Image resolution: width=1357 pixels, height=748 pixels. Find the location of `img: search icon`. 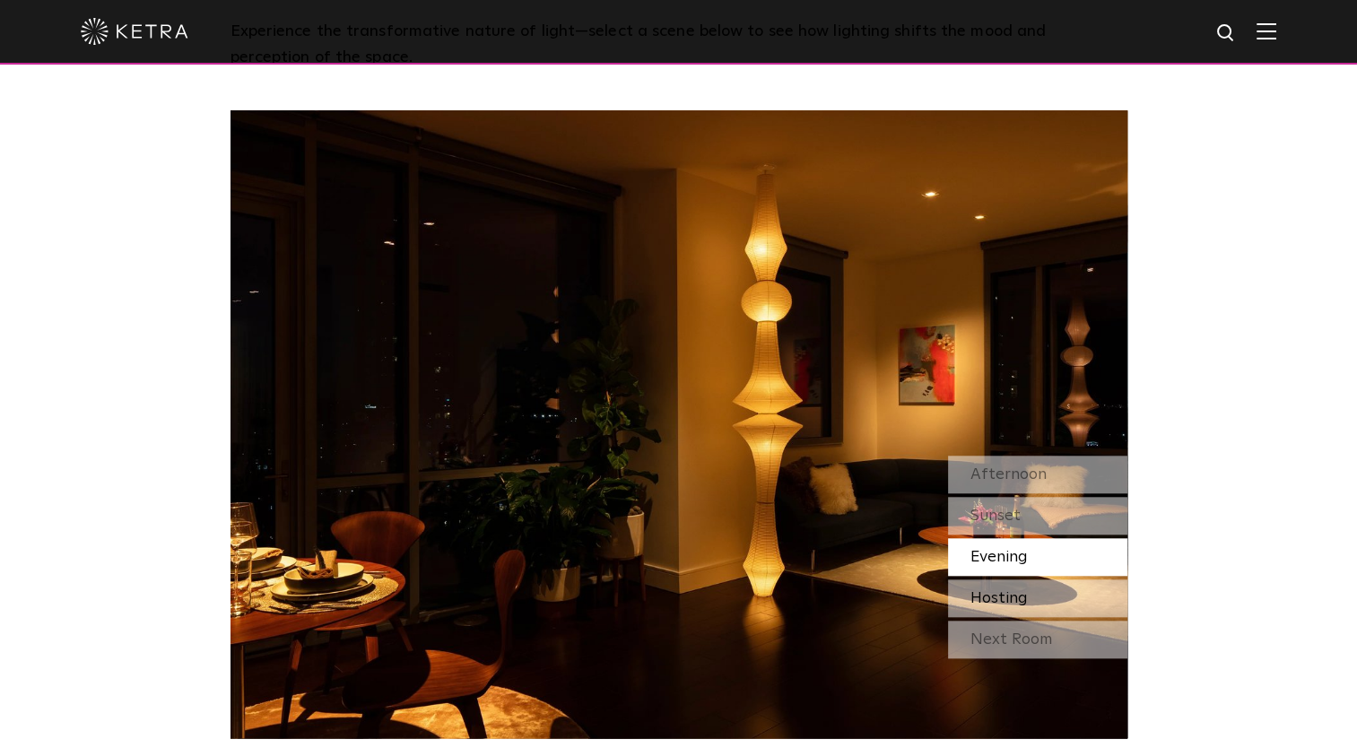

img: search icon is located at coordinates (1226, 33).